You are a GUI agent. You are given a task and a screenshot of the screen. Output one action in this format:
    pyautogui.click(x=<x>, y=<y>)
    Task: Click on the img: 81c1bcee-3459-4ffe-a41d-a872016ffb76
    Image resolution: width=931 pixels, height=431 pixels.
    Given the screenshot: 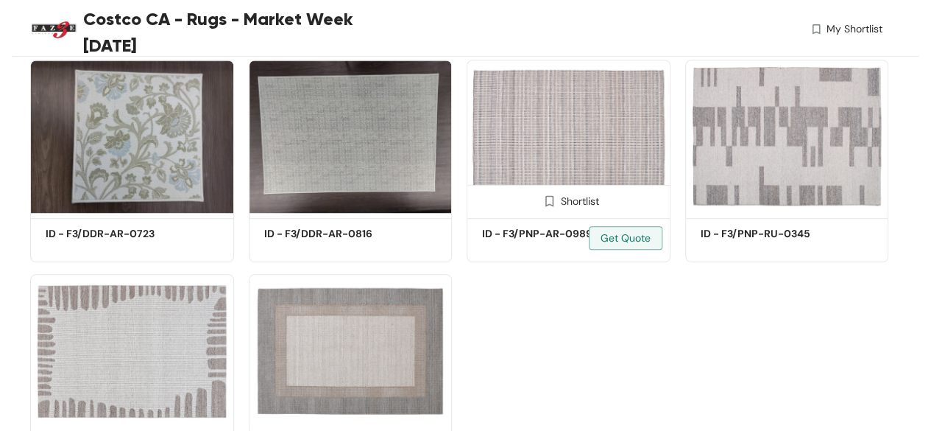 What is the action you would take?
    pyautogui.click(x=350, y=136)
    